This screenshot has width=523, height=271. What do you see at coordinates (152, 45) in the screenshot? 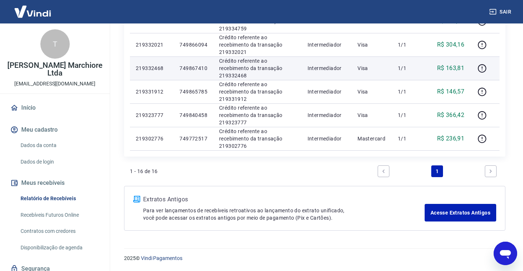
I see `p: 219332021` at bounding box center [152, 45].